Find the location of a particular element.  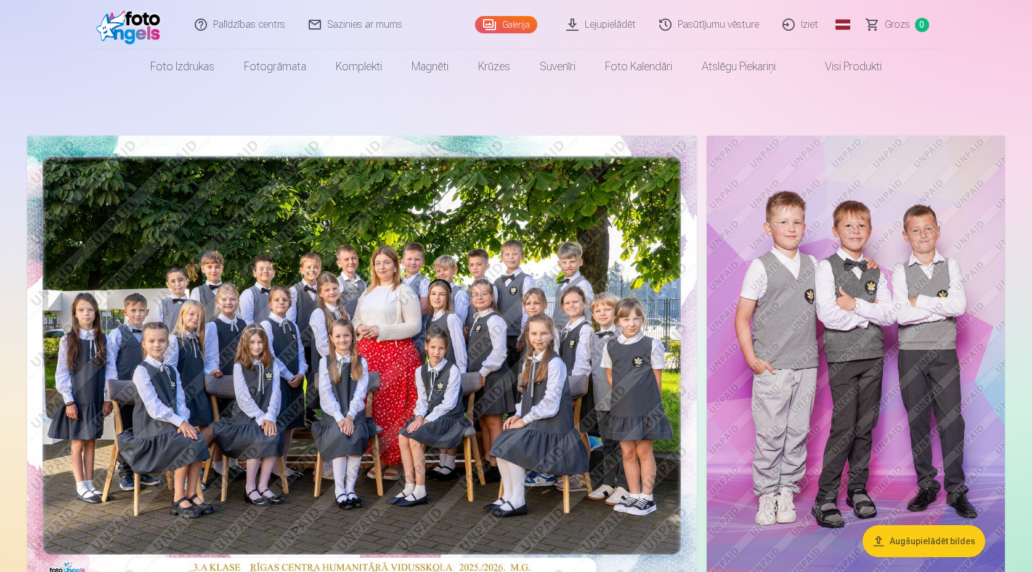

a: Krūzes is located at coordinates (494, 67).